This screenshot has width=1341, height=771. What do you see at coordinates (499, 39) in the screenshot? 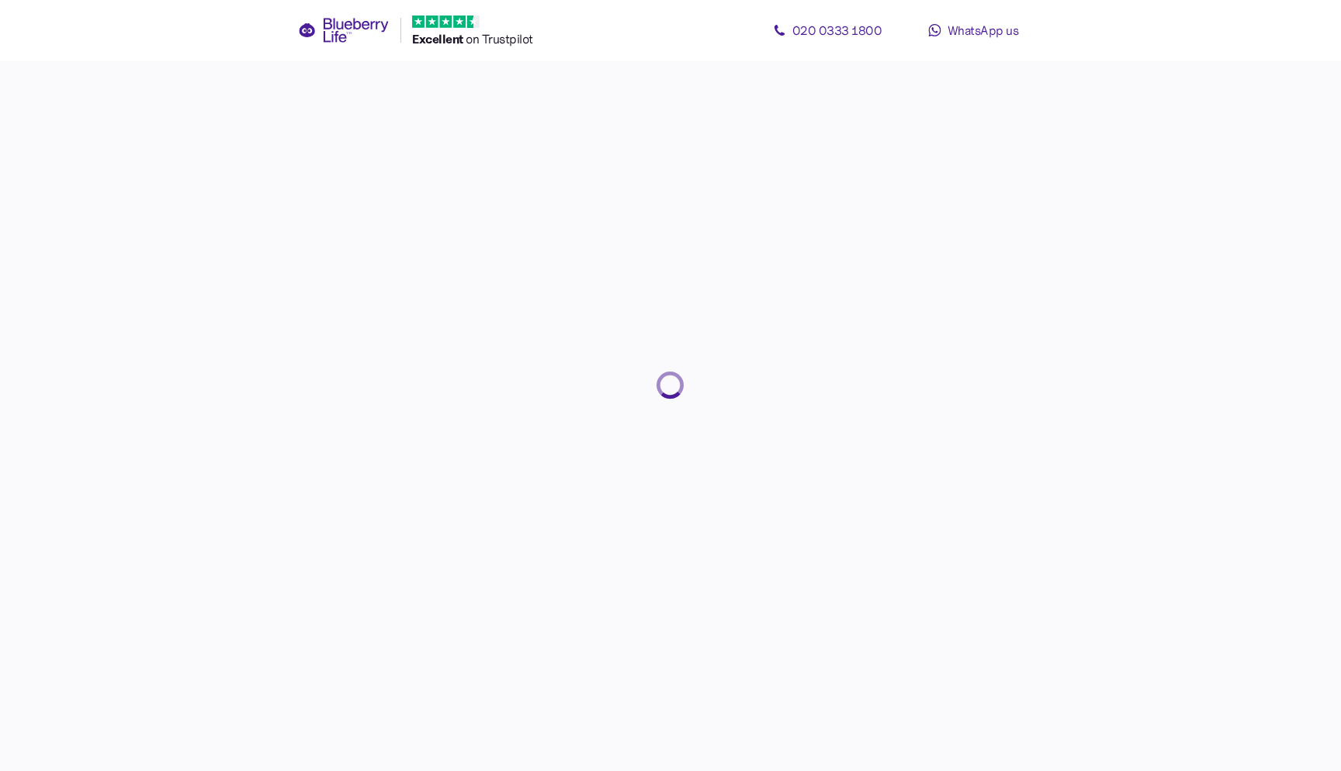
I see `span: on Trustpilot` at bounding box center [499, 39].